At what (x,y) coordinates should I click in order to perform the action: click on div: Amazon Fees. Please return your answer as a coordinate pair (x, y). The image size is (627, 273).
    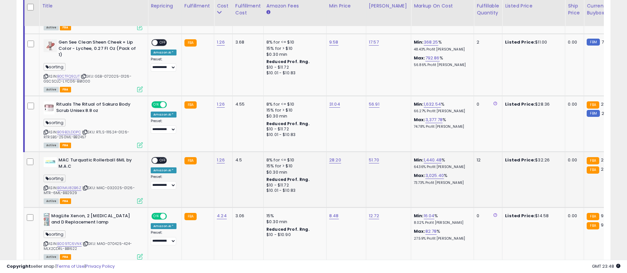
    Looking at the image, I should click on (295, 6).